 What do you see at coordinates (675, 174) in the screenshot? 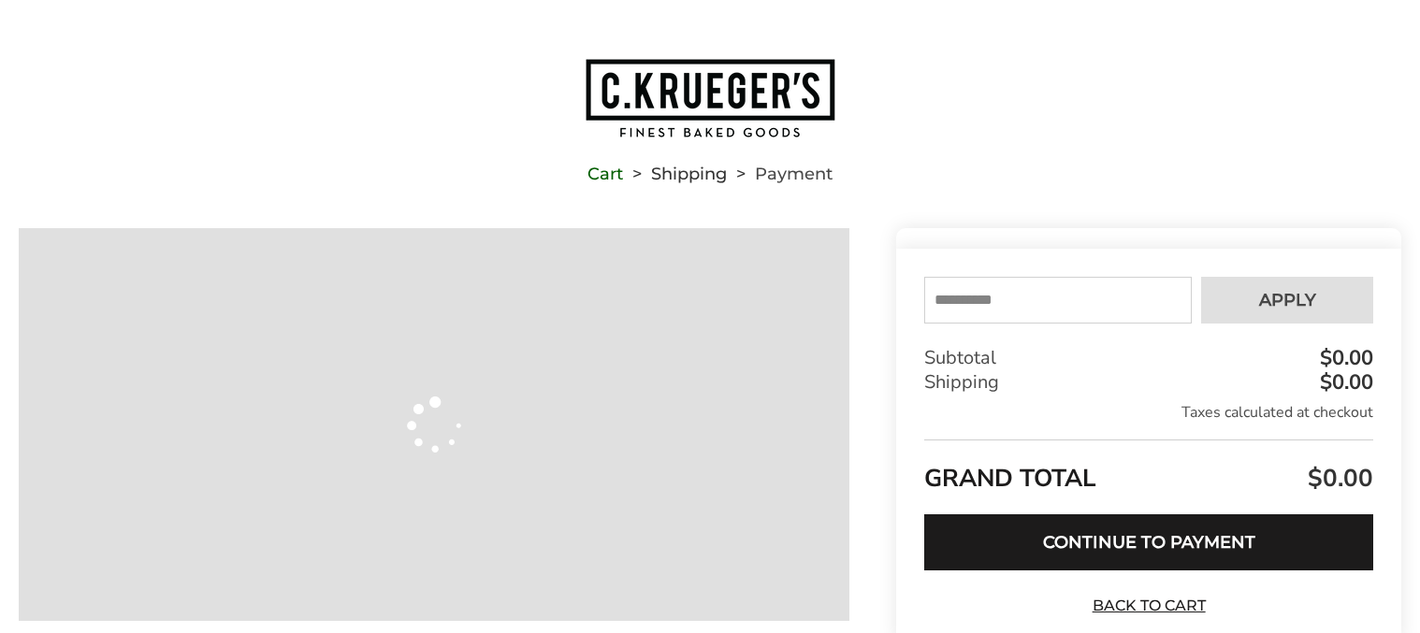
I see `li: Shipping` at bounding box center [675, 174].